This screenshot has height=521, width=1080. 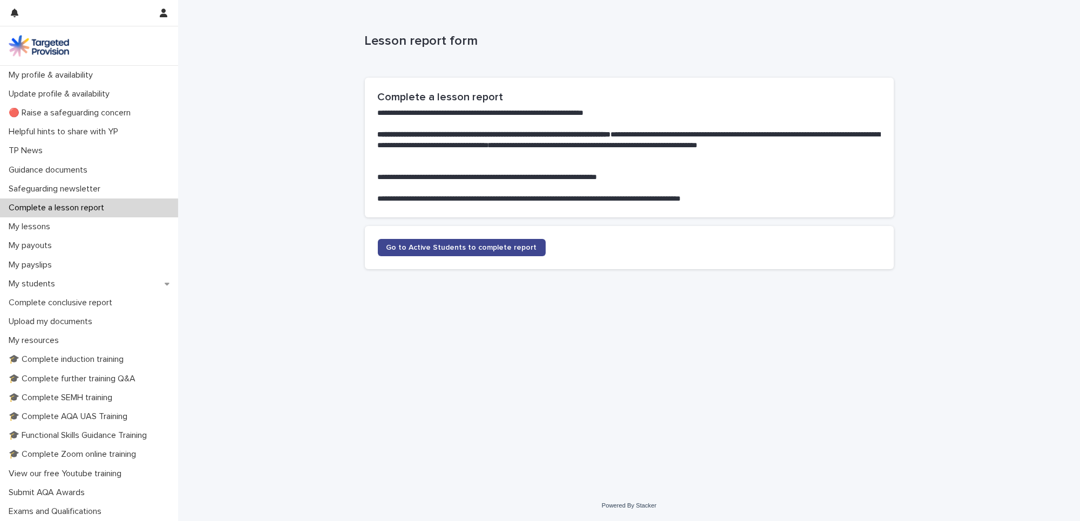 What do you see at coordinates (629, 506) in the screenshot?
I see `a: Powered By Stacker` at bounding box center [629, 506].